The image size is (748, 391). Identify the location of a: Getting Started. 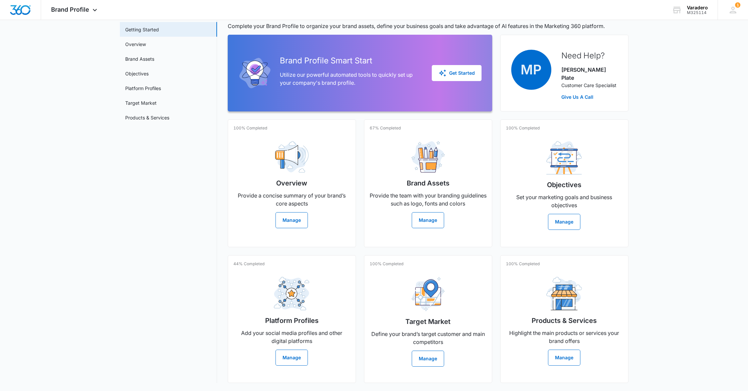
(142, 29).